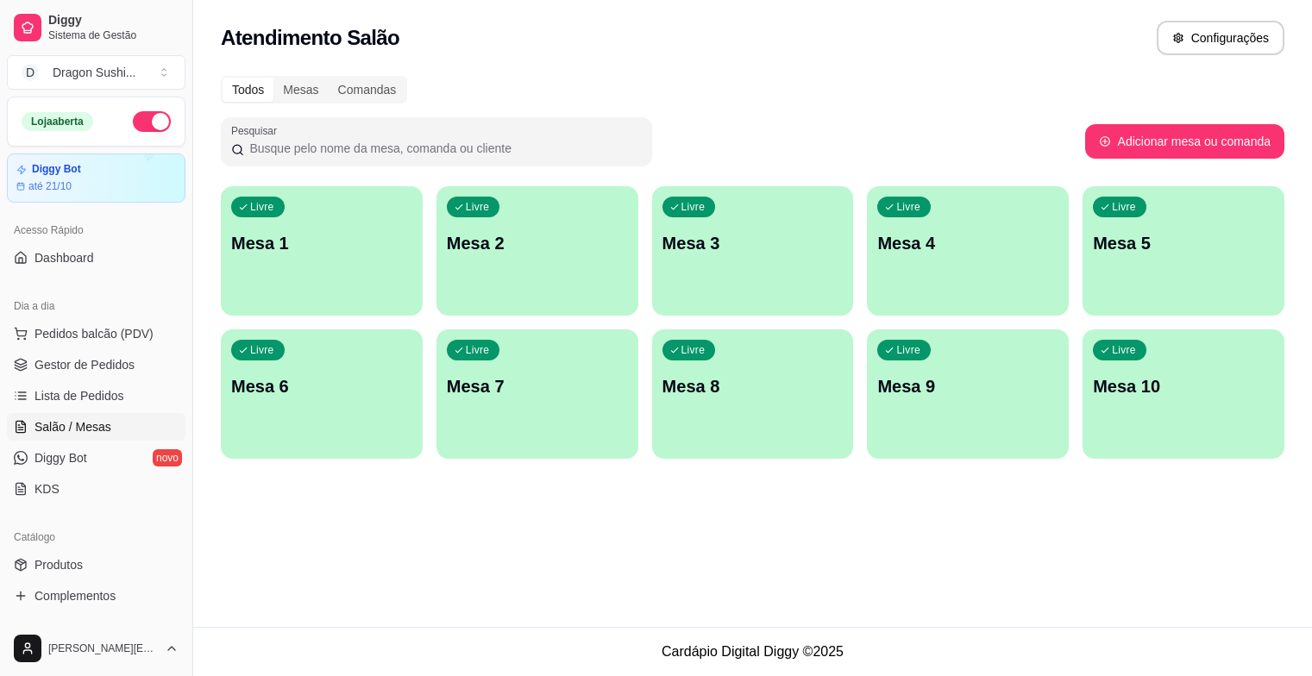  What do you see at coordinates (753, 251) in the screenshot?
I see `button: LivreMesa 3` at bounding box center [753, 251].